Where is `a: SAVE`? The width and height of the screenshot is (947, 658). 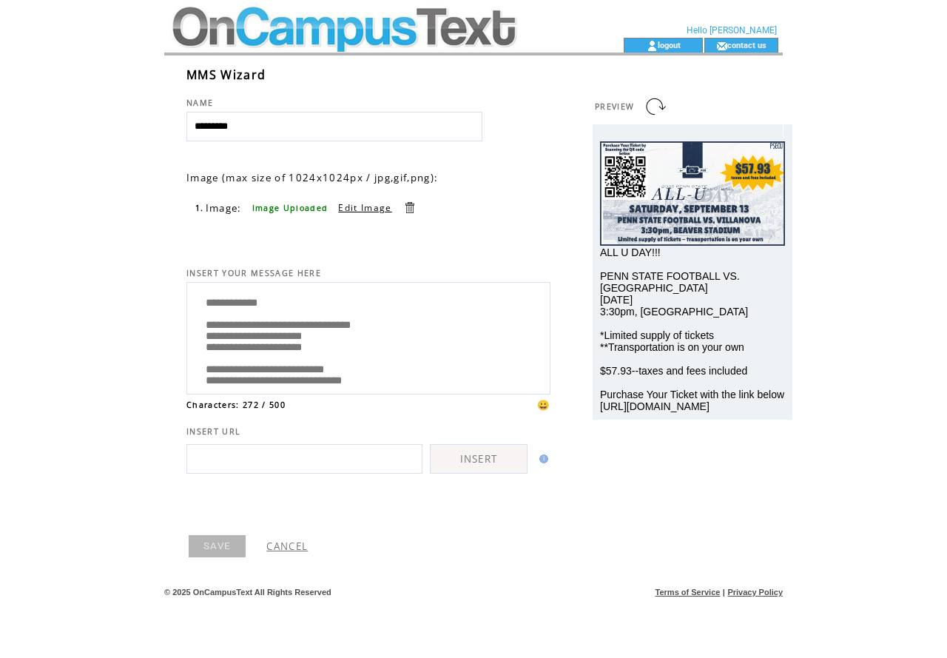 a: SAVE is located at coordinates (217, 546).